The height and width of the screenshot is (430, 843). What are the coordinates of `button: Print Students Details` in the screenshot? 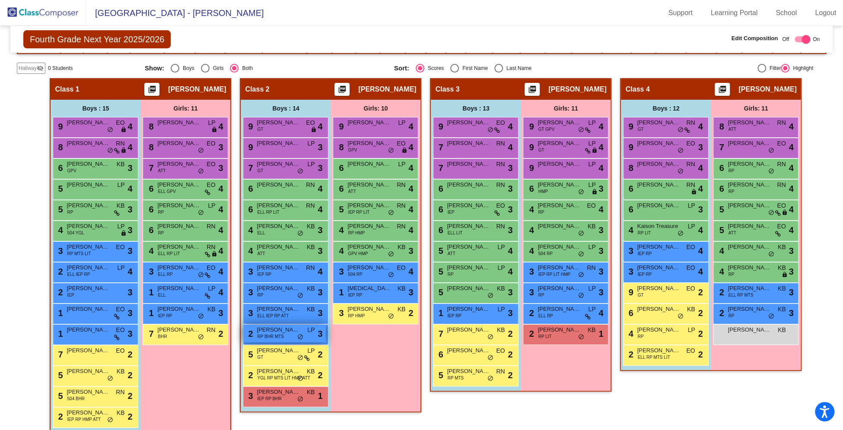 It's located at (342, 89).